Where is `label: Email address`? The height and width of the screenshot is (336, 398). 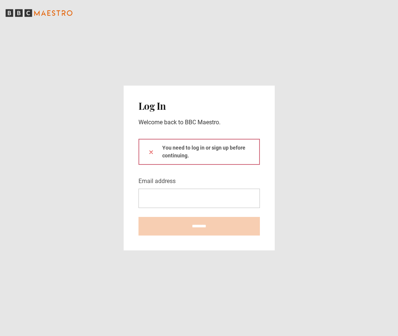 label: Email address is located at coordinates (157, 181).